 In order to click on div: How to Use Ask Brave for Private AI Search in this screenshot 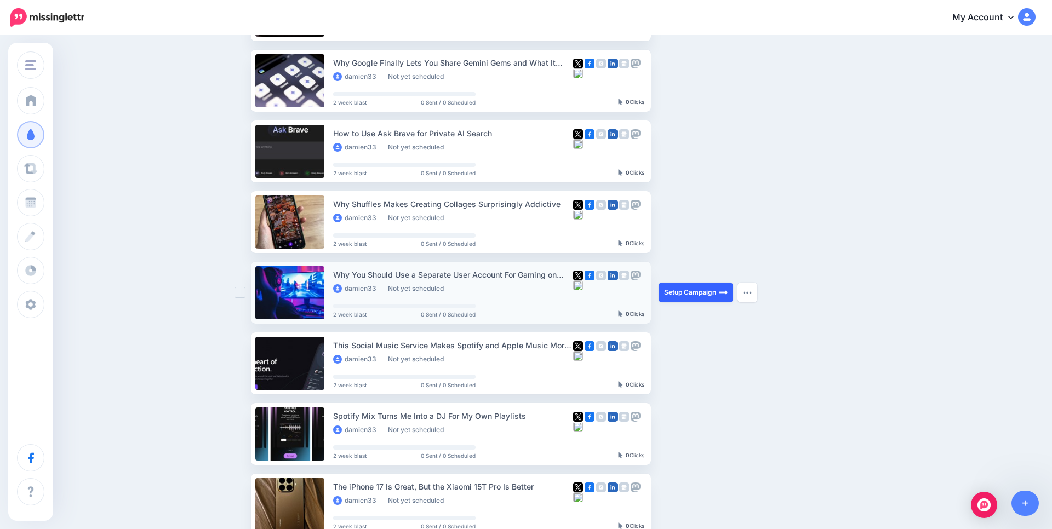, I will do `click(453, 133)`.